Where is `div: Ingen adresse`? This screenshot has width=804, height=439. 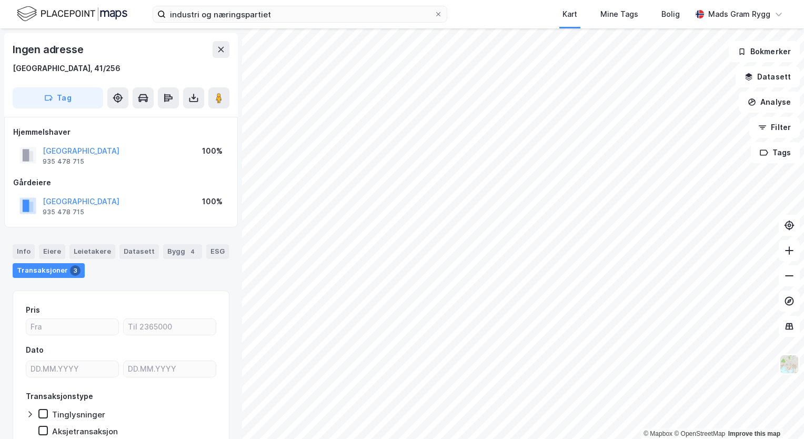 div: Ingen adresse is located at coordinates (49, 49).